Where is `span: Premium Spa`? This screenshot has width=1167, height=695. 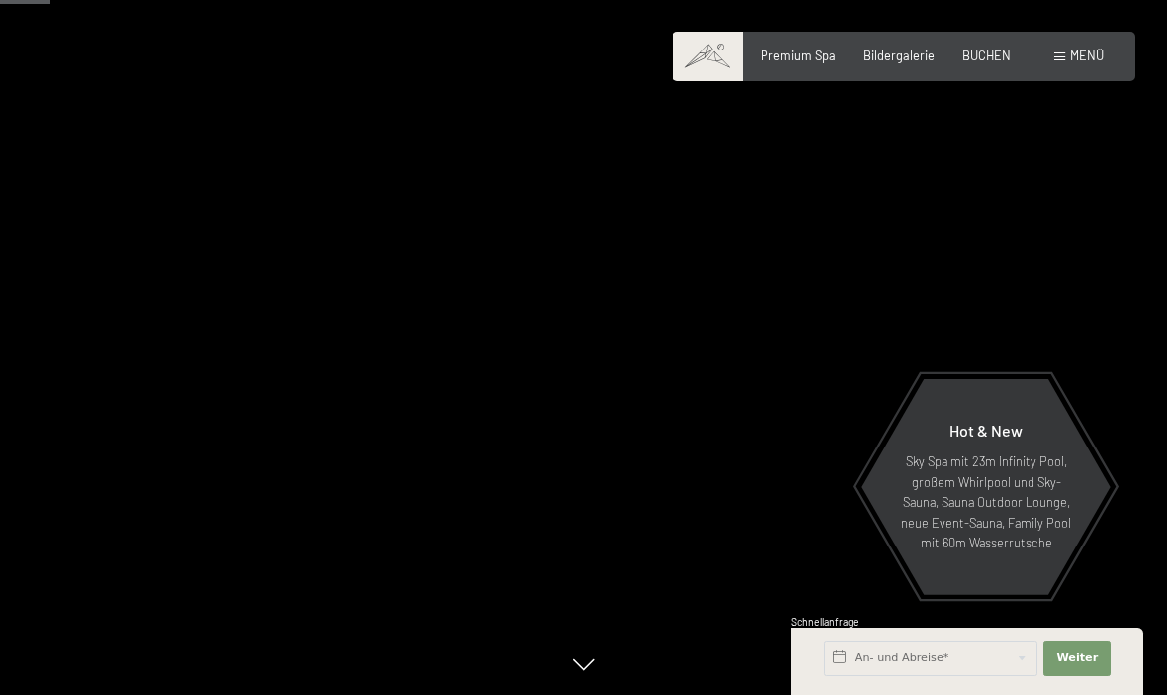
span: Premium Spa is located at coordinates (798, 55).